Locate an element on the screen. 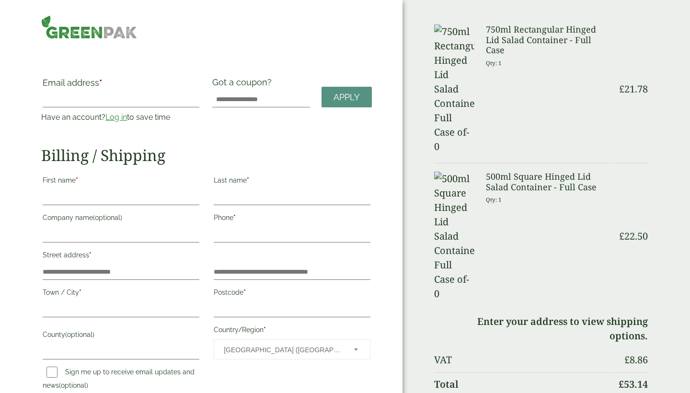 This screenshot has height=393, width=690. bdi: 53.14 is located at coordinates (633, 384).